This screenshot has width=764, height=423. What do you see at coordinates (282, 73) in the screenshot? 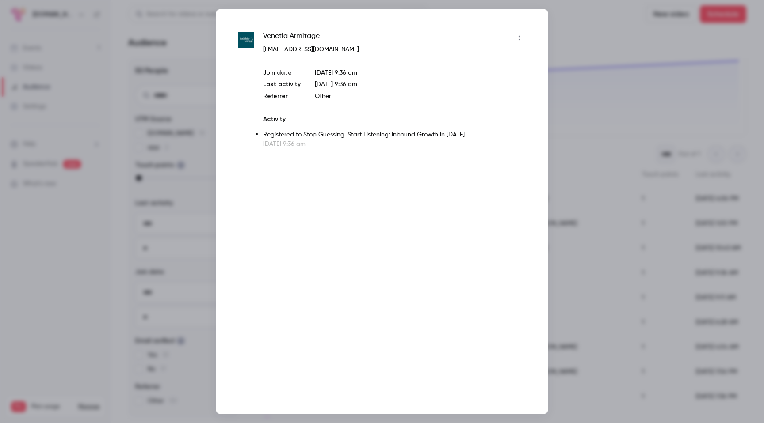
I see `p: Join date` at bounding box center [282, 73].